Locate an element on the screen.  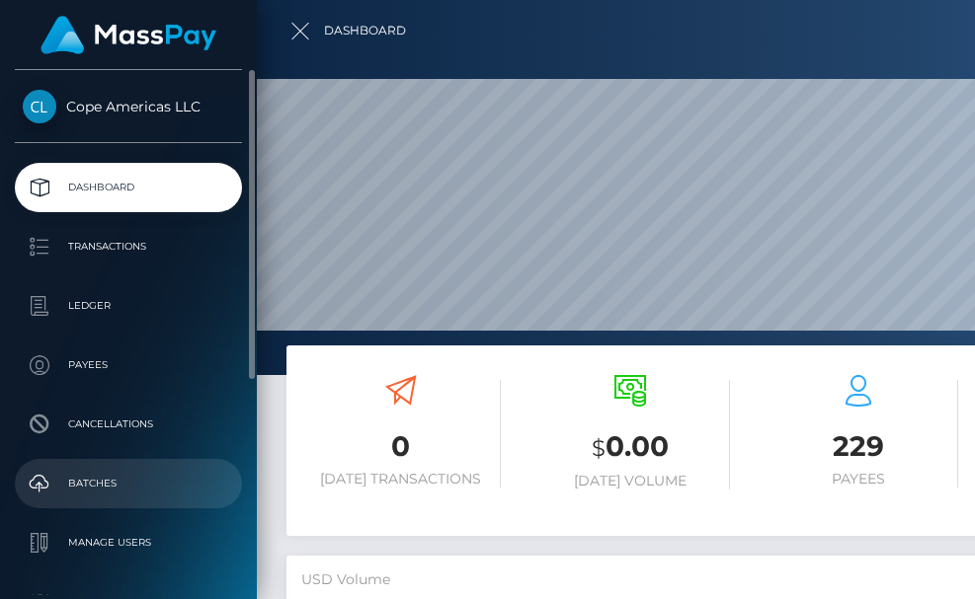
p: Ledger is located at coordinates (128, 306).